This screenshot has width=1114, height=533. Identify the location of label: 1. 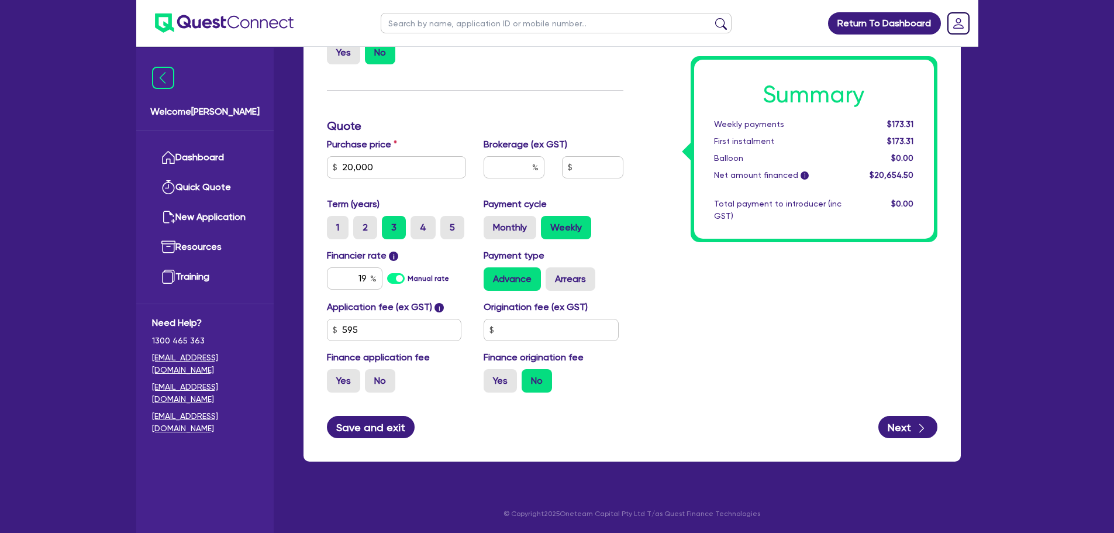
(338, 228).